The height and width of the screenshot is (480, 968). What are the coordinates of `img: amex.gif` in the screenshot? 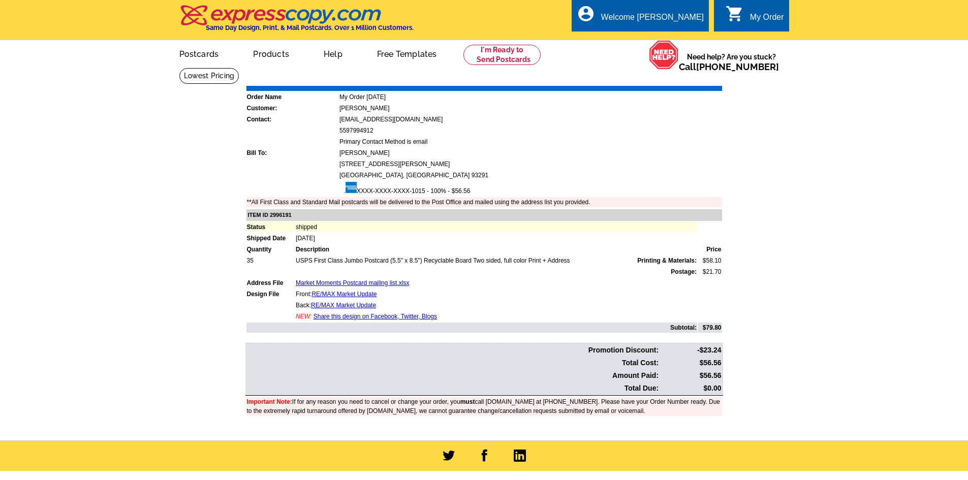 It's located at (348, 188).